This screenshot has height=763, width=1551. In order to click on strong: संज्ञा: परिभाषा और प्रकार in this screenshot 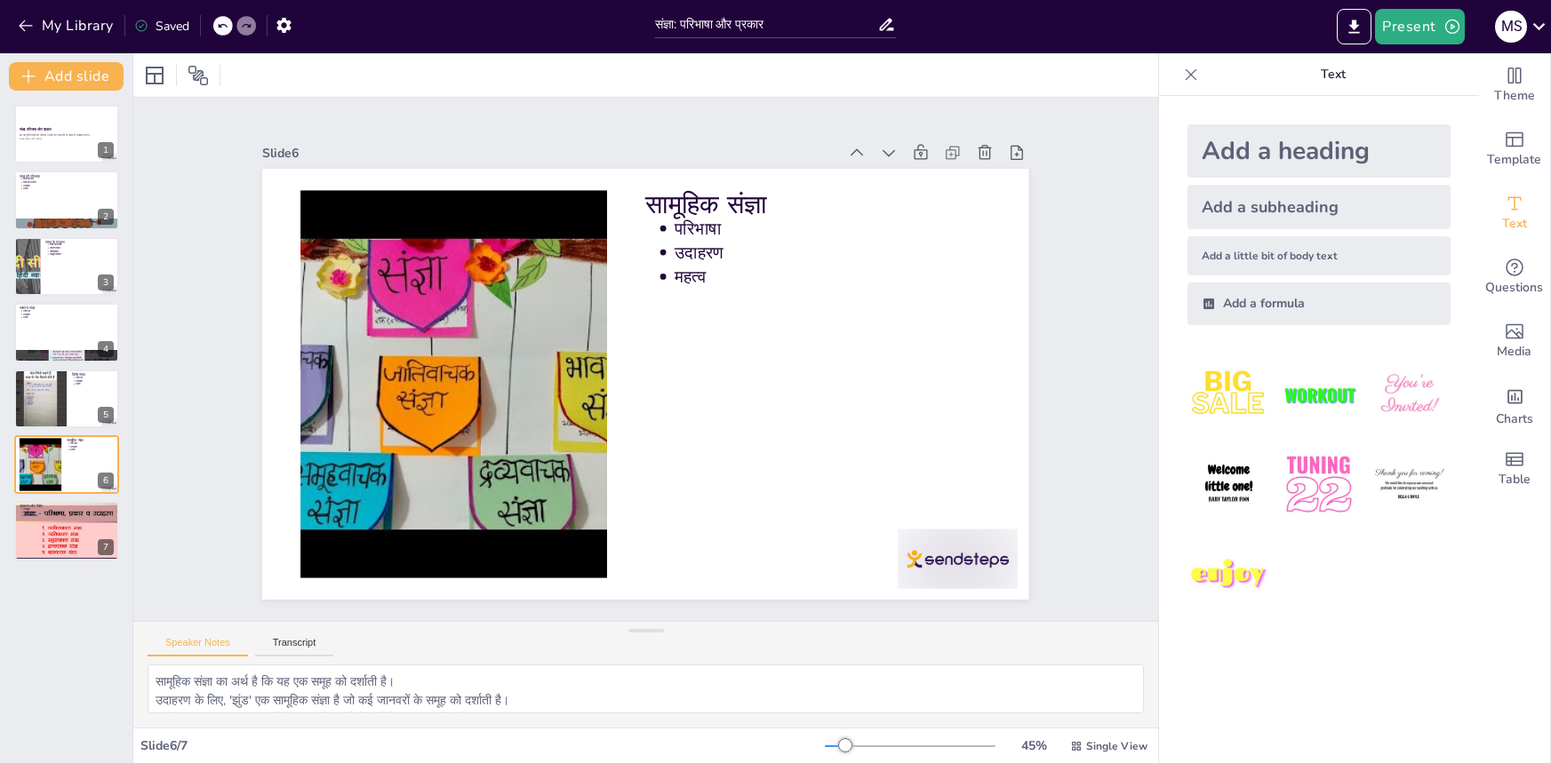, I will do `click(36, 129)`.